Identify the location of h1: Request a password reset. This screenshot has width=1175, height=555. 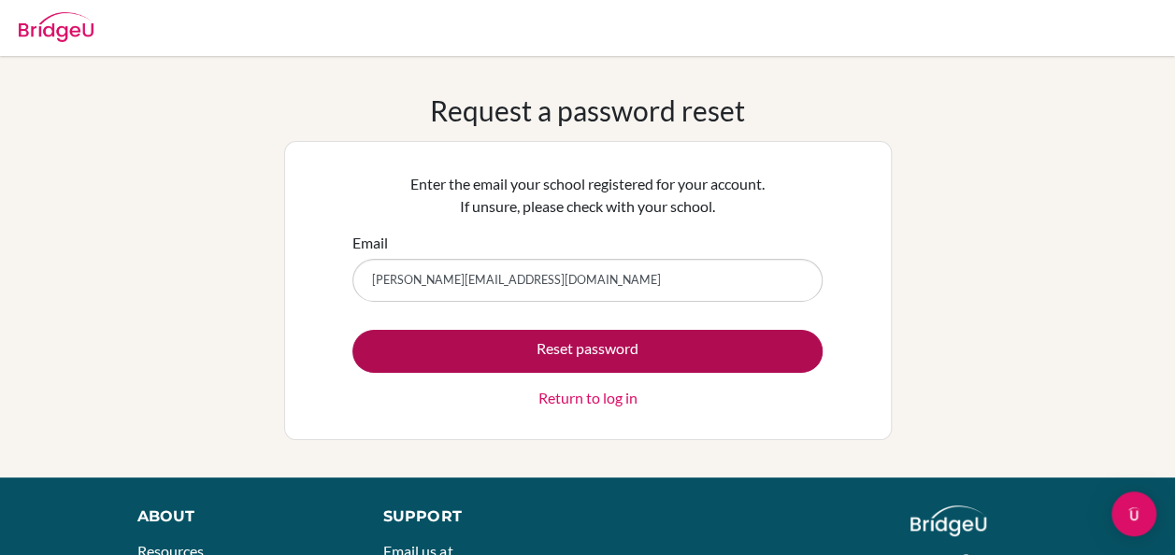
(587, 110).